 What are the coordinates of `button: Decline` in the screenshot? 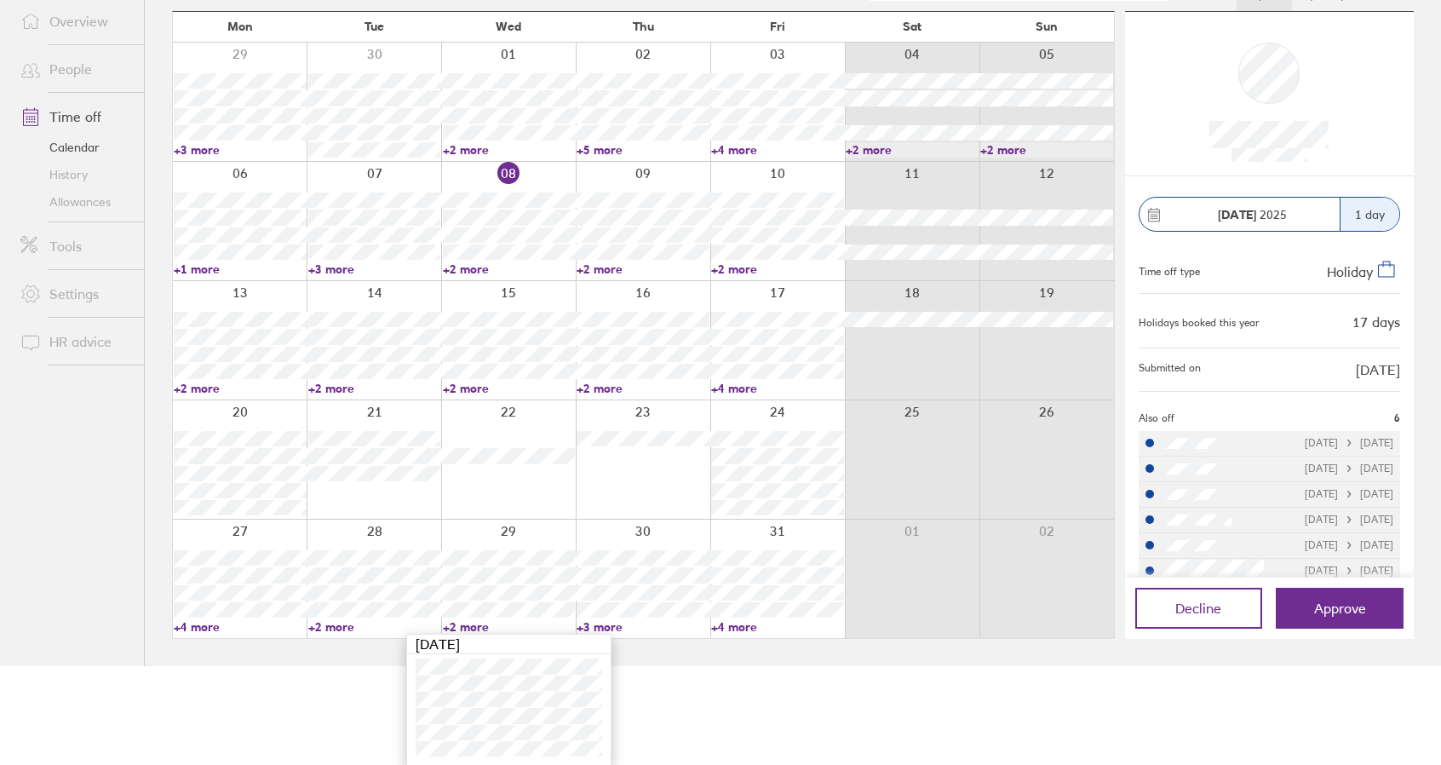 It's located at (1199, 608).